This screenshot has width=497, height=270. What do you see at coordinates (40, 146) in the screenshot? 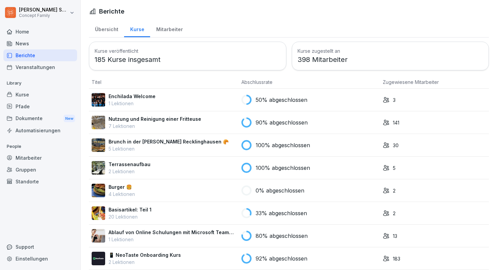
I see `p: People` at bounding box center [40, 146].